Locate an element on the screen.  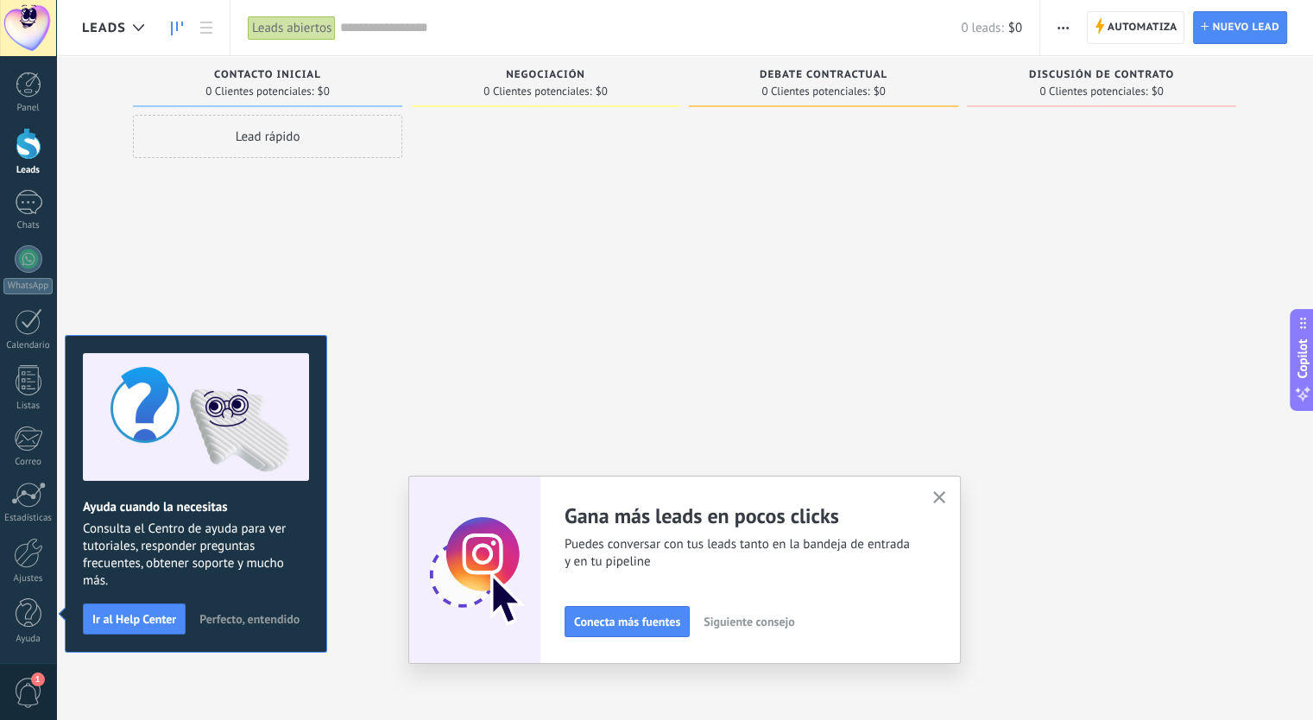
div: Contacto inicial is located at coordinates (268, 76).